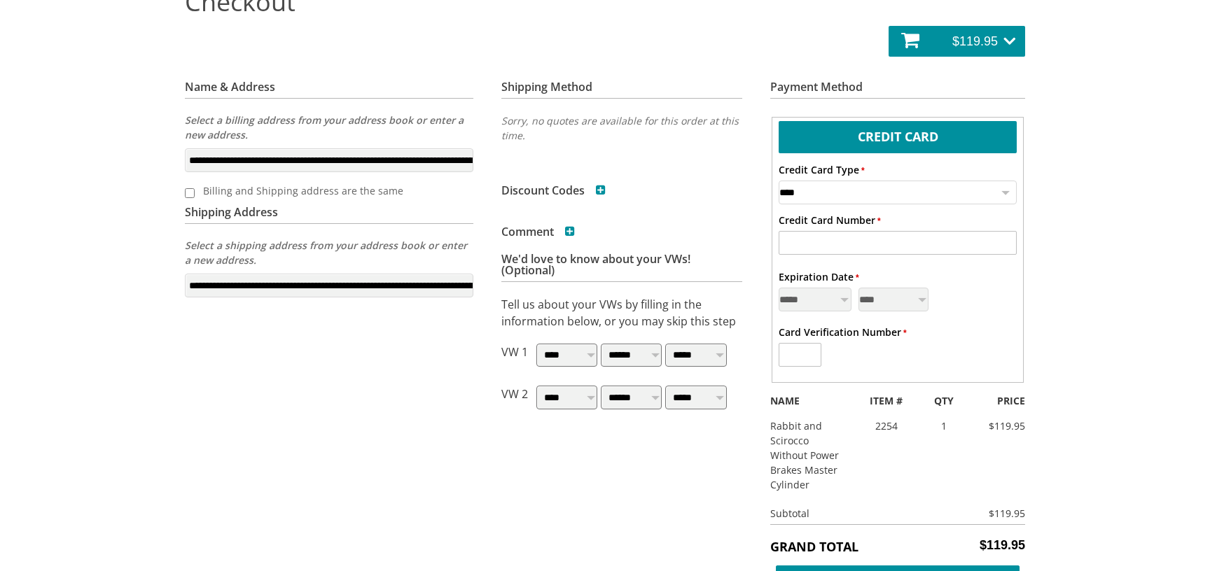 The image size is (1210, 571). Describe the element at coordinates (819, 277) in the screenshot. I see `label: Expiration Date` at that location.